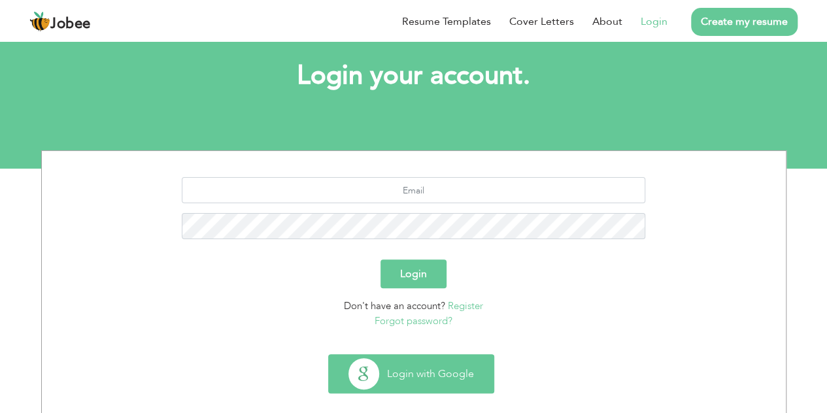 The width and height of the screenshot is (827, 413). I want to click on a: Register, so click(465, 306).